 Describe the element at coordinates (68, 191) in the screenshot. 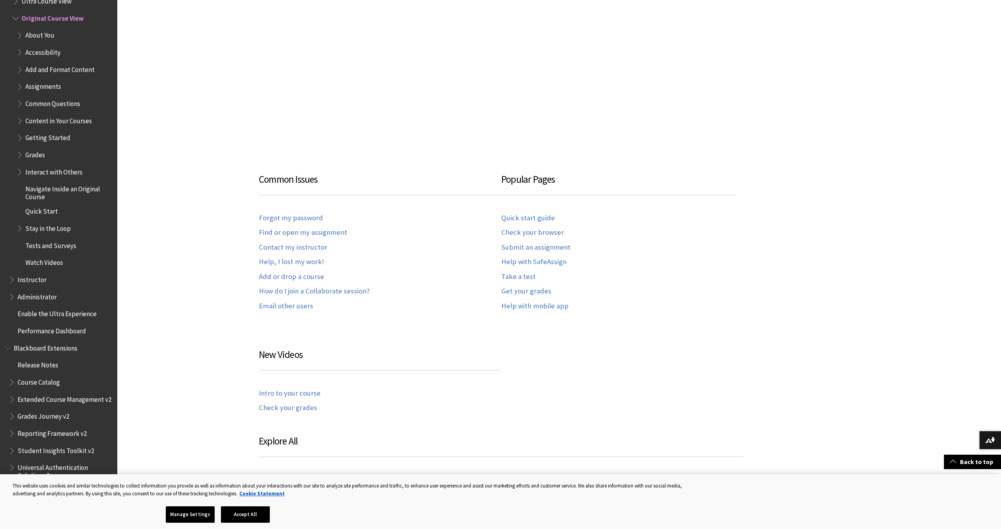

I see `span: Navigate Inside an Original Course` at that location.